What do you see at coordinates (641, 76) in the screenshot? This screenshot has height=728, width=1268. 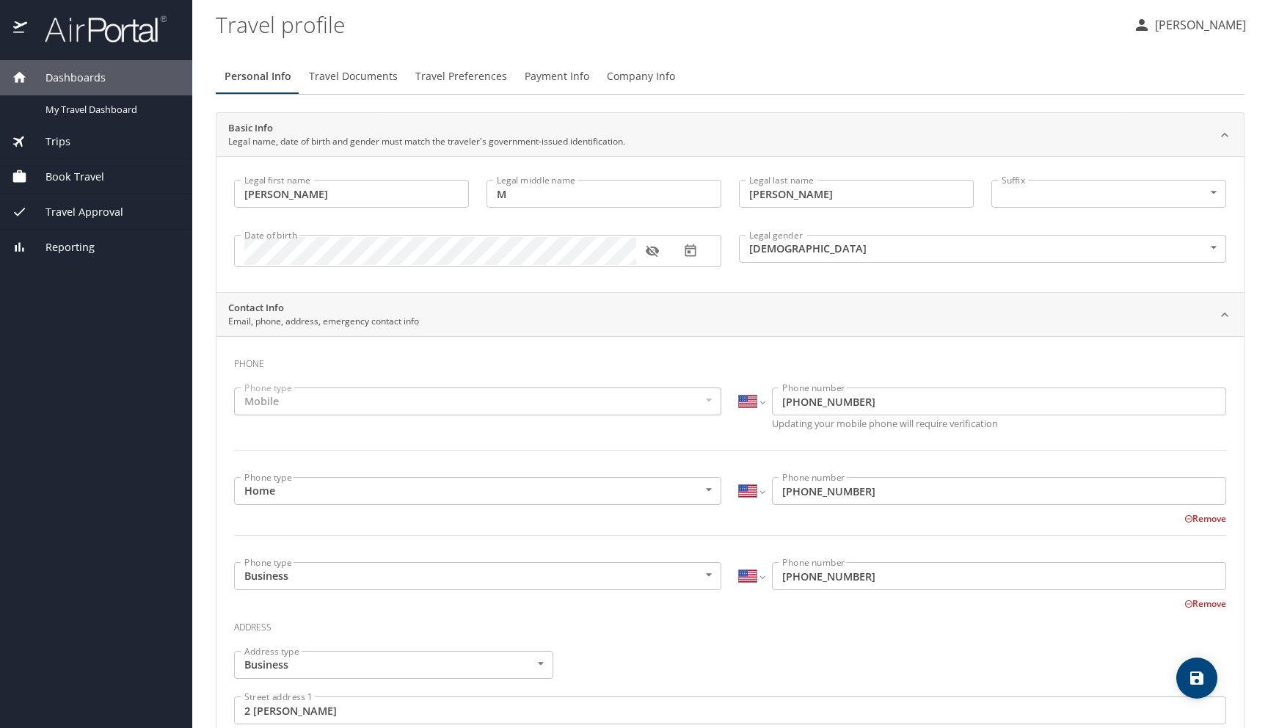 I see `span: Company Info` at bounding box center [641, 76].